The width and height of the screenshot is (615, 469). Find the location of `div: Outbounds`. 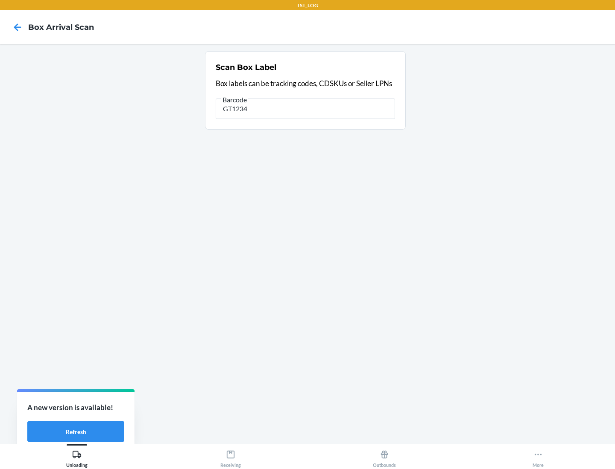

div: Outbounds is located at coordinates (384, 457).